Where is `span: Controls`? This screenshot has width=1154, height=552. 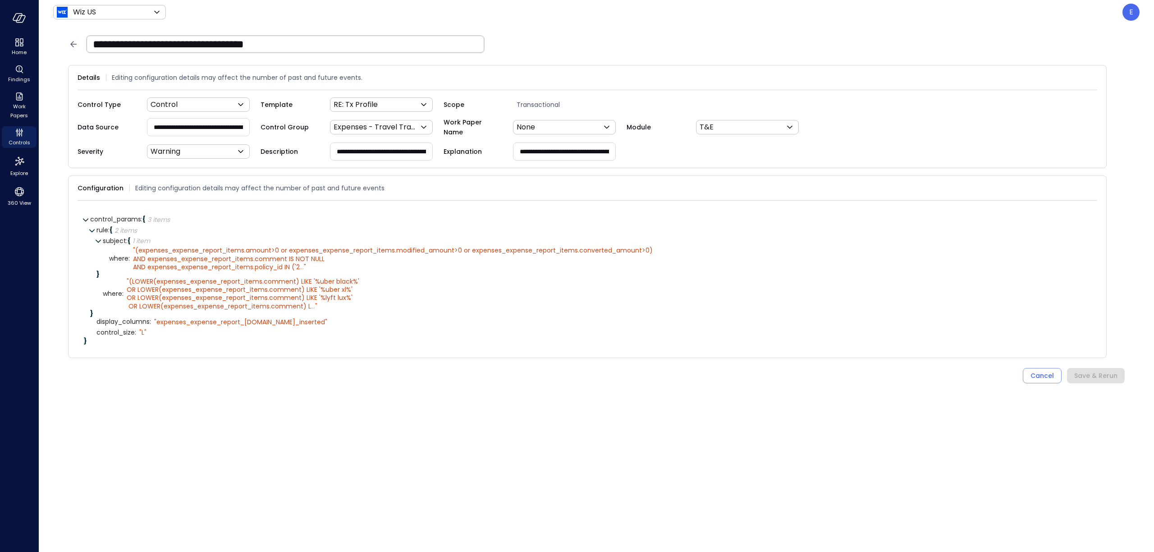
span: Controls is located at coordinates (19, 142).